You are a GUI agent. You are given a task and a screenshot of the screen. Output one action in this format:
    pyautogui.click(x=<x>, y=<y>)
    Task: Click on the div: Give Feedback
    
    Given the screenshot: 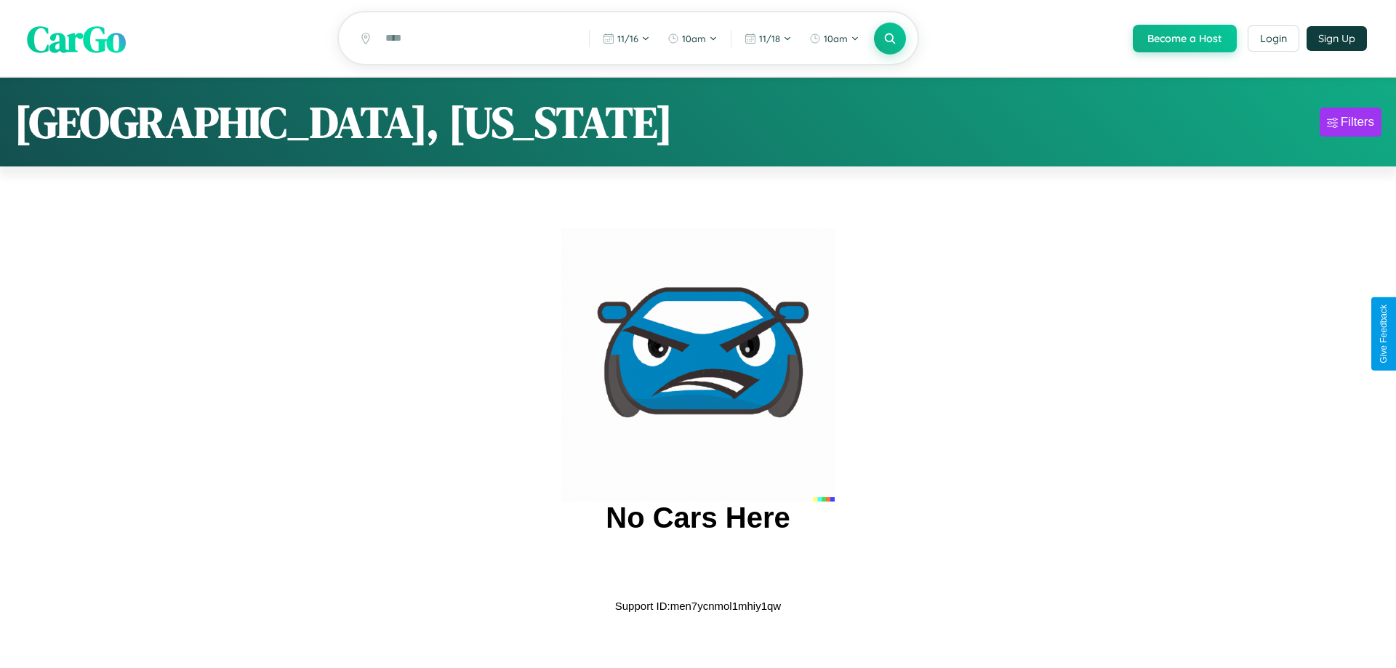 What is the action you would take?
    pyautogui.click(x=1384, y=334)
    